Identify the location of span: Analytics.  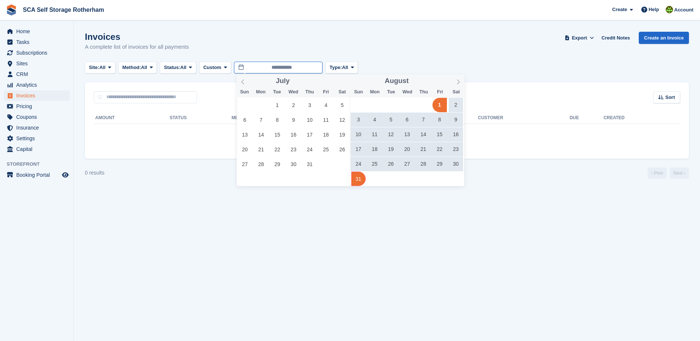
(38, 85).